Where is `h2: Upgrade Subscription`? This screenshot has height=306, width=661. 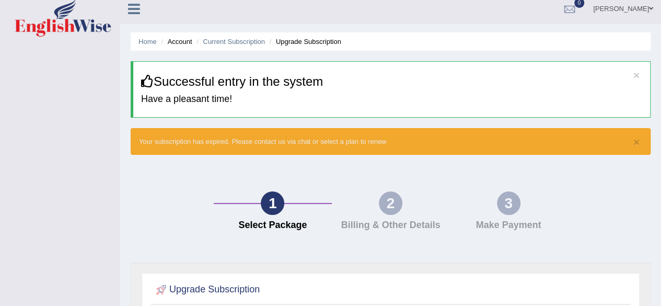 h2: Upgrade Subscription is located at coordinates (206, 290).